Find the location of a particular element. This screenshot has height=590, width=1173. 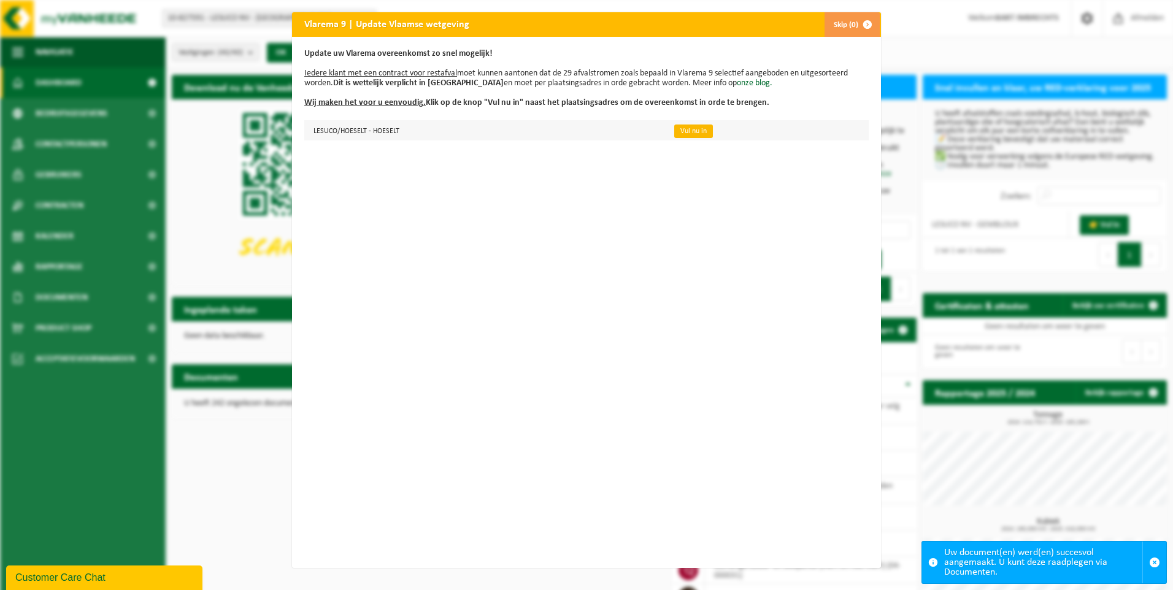

u: Iedere klant met een contract voor restafval is located at coordinates (380, 73).